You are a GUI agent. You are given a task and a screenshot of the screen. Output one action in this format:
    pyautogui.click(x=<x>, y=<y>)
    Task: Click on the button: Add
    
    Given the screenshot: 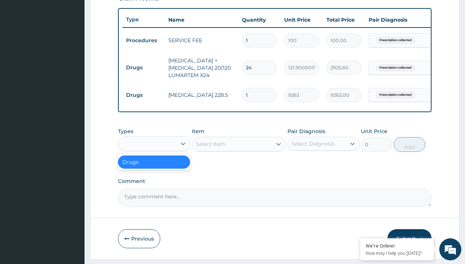 What is the action you would take?
    pyautogui.click(x=409, y=145)
    